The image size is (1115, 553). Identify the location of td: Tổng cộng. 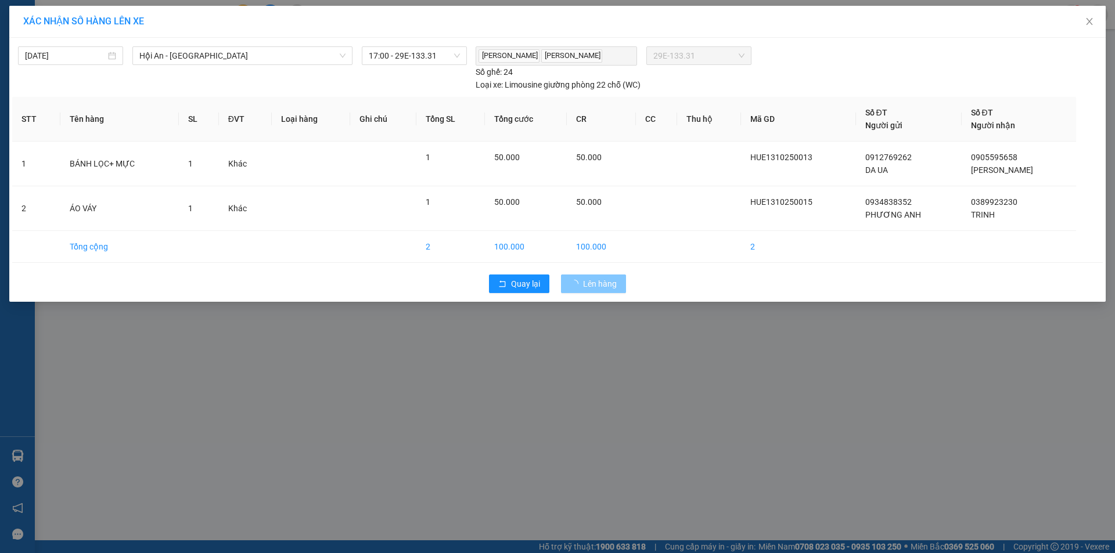
(120, 247).